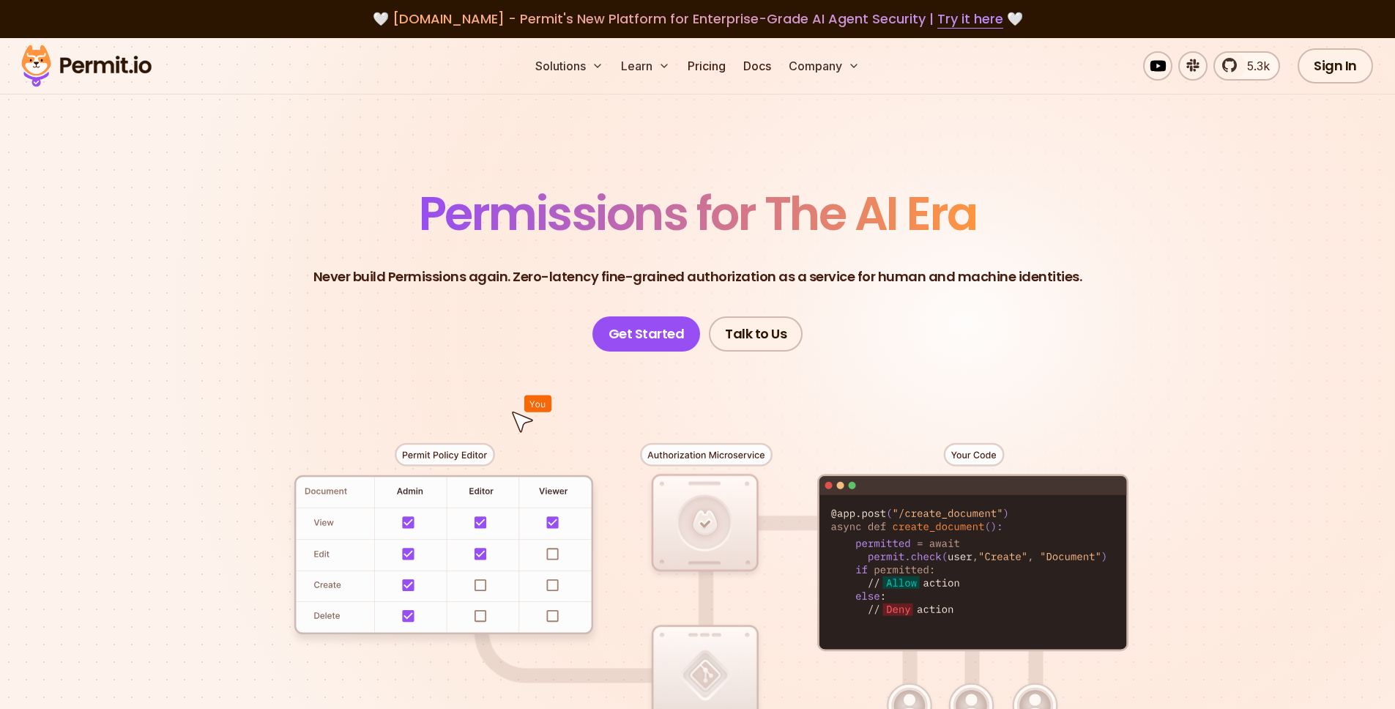 This screenshot has width=1395, height=709. I want to click on a: Try it here, so click(970, 19).